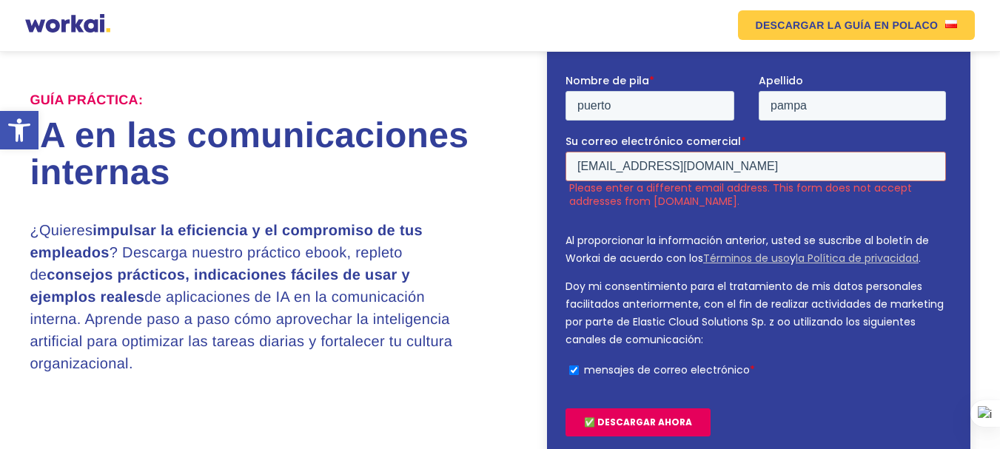 The height and width of the screenshot is (449, 1000). Describe the element at coordinates (292, 185) in the screenshot. I see `a: la Política de privacidad` at that location.